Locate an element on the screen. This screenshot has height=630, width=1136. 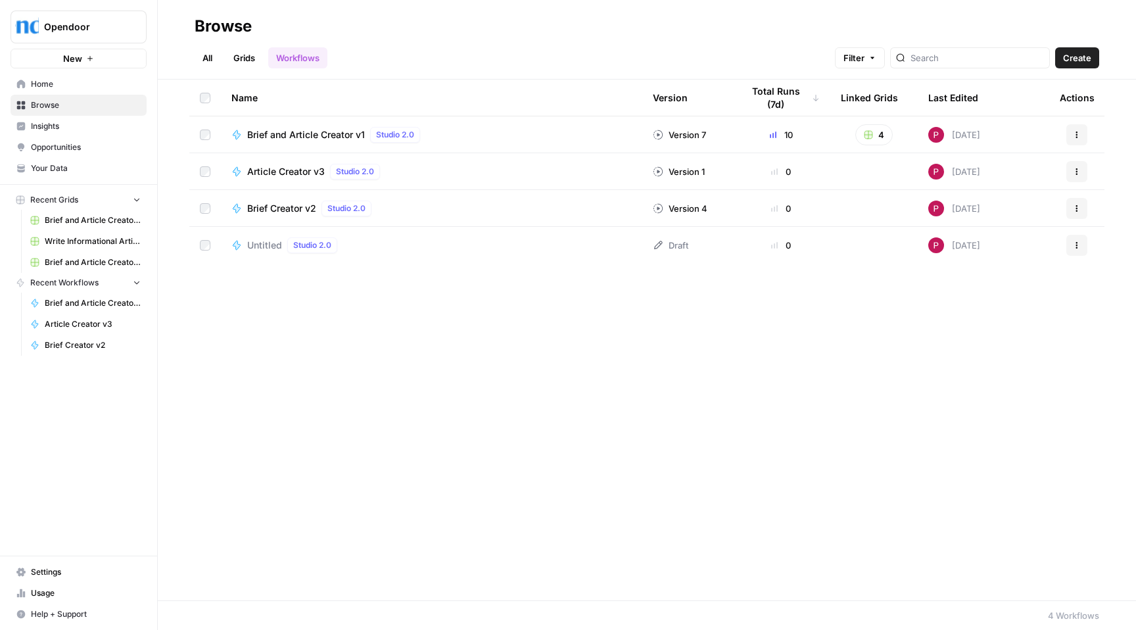
button: 4 is located at coordinates (874, 135).